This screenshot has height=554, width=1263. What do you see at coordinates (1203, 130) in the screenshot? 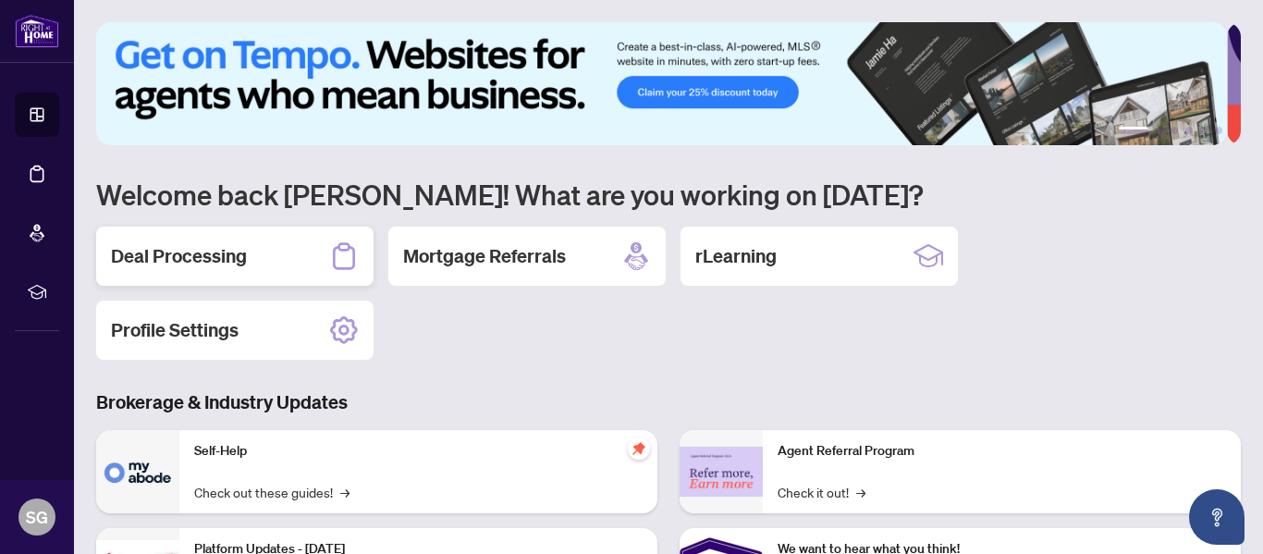
I see `button: 5` at bounding box center [1203, 130].